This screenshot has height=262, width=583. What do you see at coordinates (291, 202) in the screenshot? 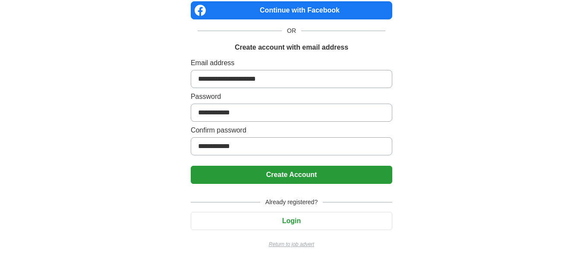
I see `span: Already registered?` at bounding box center [291, 202].